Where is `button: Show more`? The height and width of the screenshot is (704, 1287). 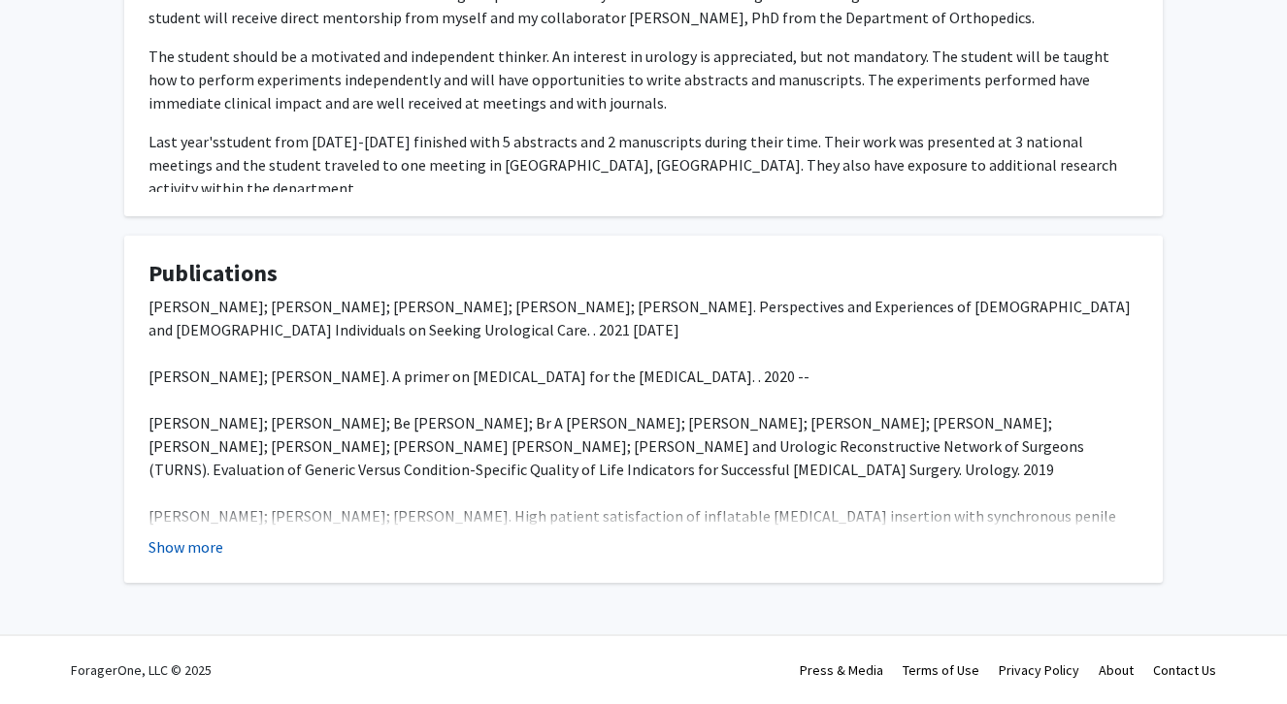 button: Show more is located at coordinates (185, 547).